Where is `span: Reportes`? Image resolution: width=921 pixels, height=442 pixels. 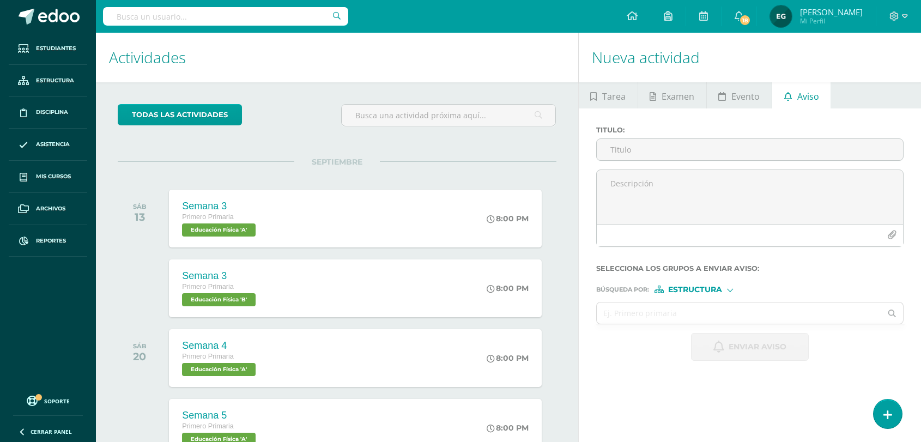 span: Reportes is located at coordinates (51, 241).